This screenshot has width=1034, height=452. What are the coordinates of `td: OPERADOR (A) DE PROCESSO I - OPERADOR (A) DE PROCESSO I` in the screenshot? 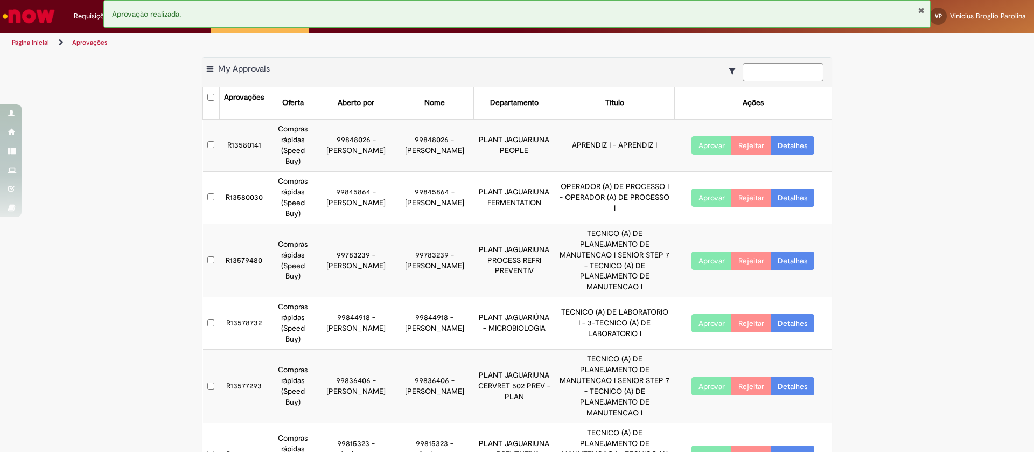 It's located at (615, 197).